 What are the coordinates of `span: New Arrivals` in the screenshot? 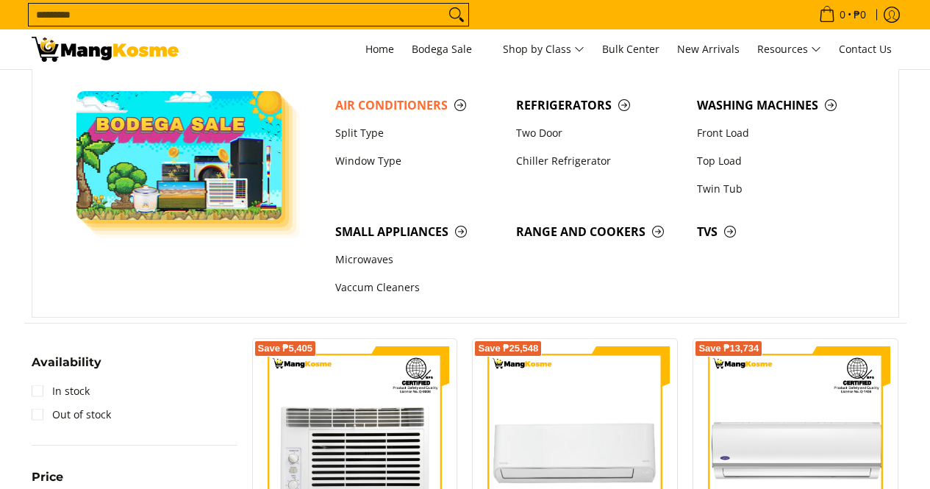 It's located at (708, 49).